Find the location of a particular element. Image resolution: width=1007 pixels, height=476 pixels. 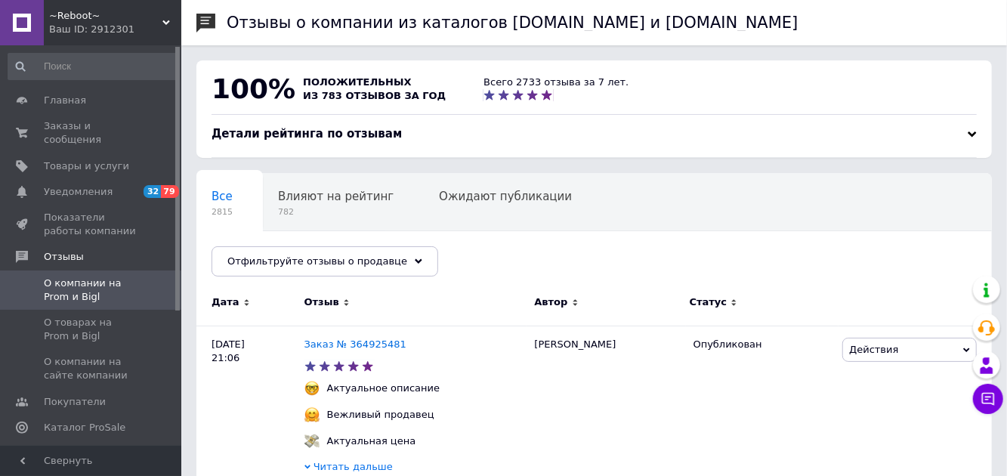

span: Отзывы is located at coordinates (63, 257).